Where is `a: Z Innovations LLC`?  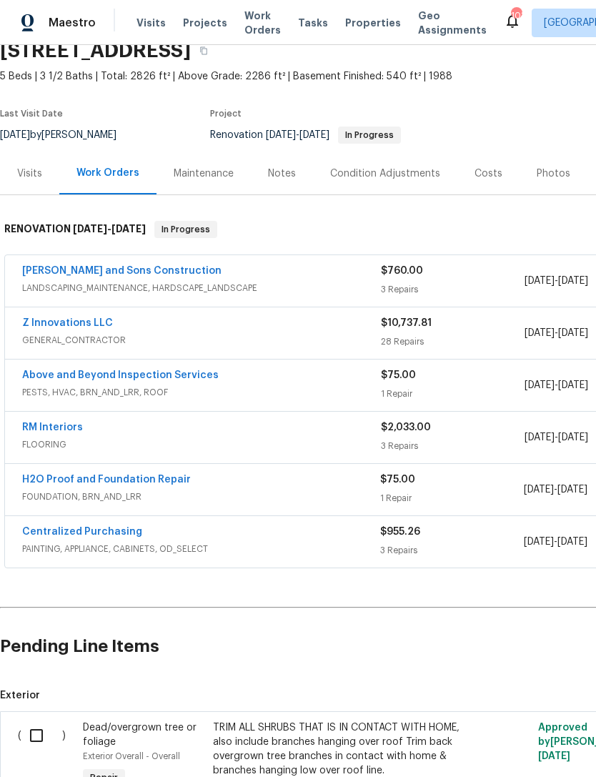 a: Z Innovations LLC is located at coordinates (67, 323).